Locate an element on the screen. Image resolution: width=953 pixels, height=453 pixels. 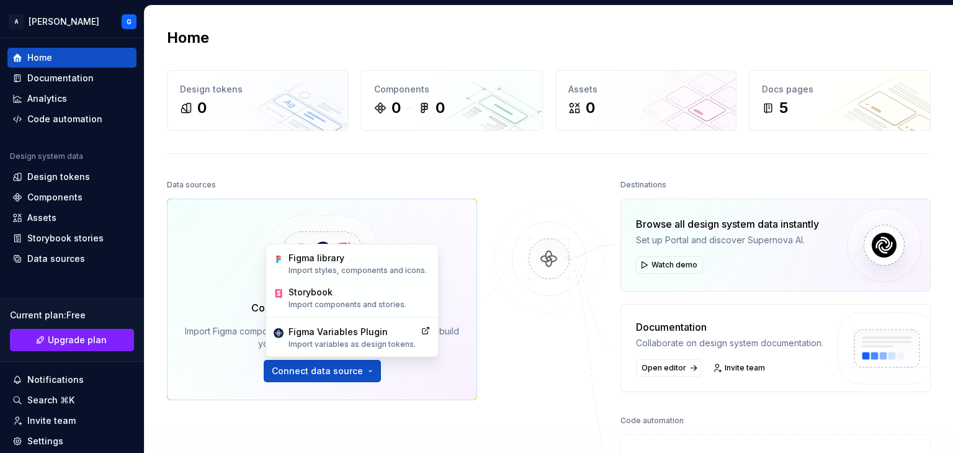
div: Search ⌘K is located at coordinates (51, 400).